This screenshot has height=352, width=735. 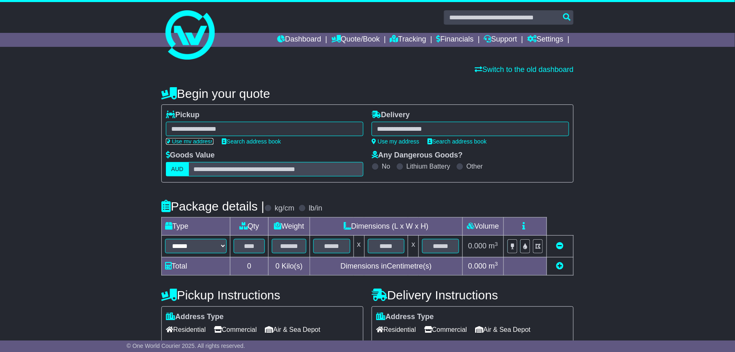 I want to click on td: 0, so click(x=249, y=266).